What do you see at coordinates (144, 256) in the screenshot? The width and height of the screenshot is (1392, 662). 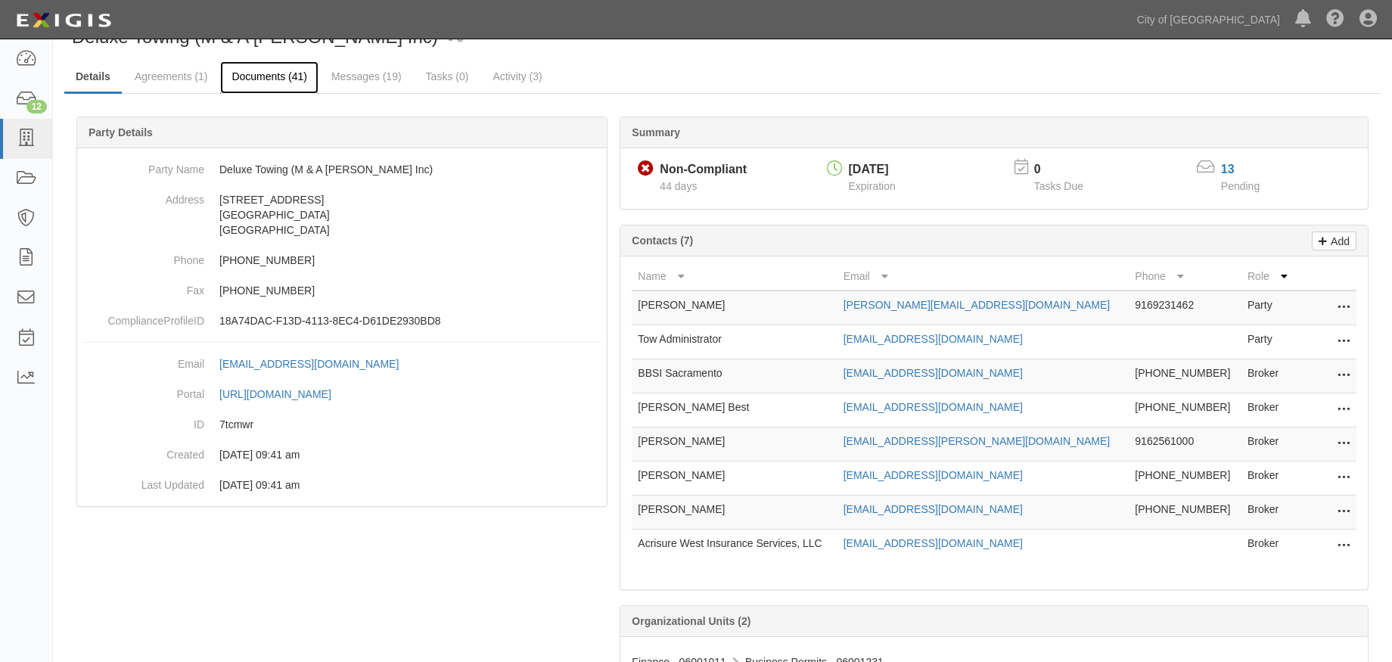 I see `dt: Phone` at bounding box center [144, 256].